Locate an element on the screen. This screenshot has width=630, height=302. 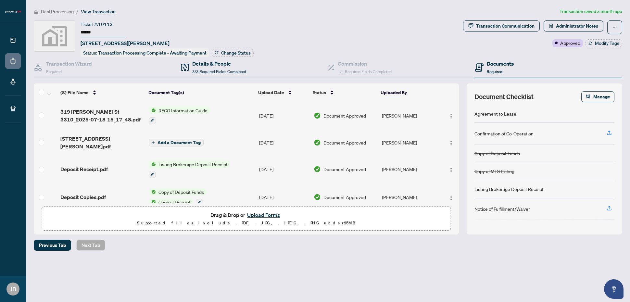
article: Transaction saved a month ago is located at coordinates (591, 11).